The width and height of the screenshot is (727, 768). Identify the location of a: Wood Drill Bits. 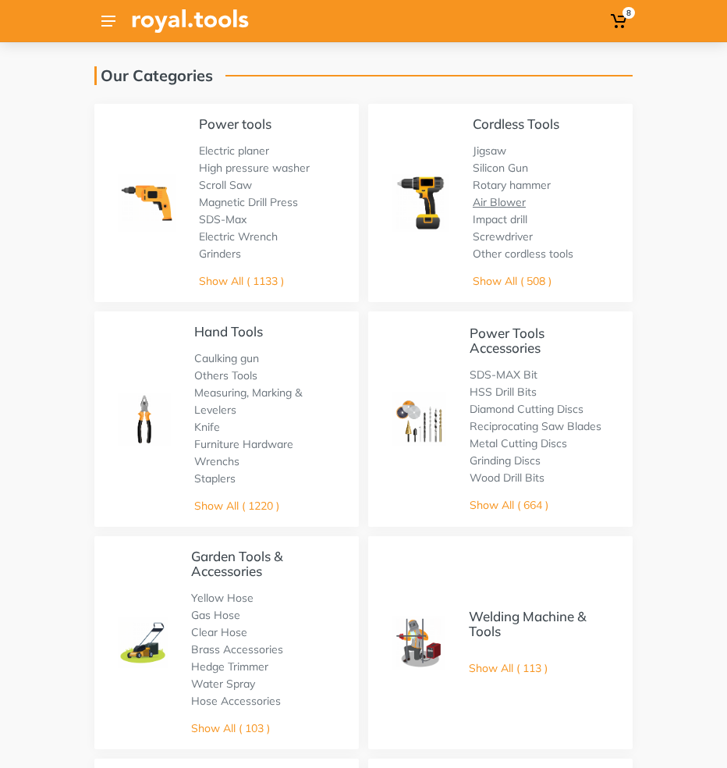
(507, 478).